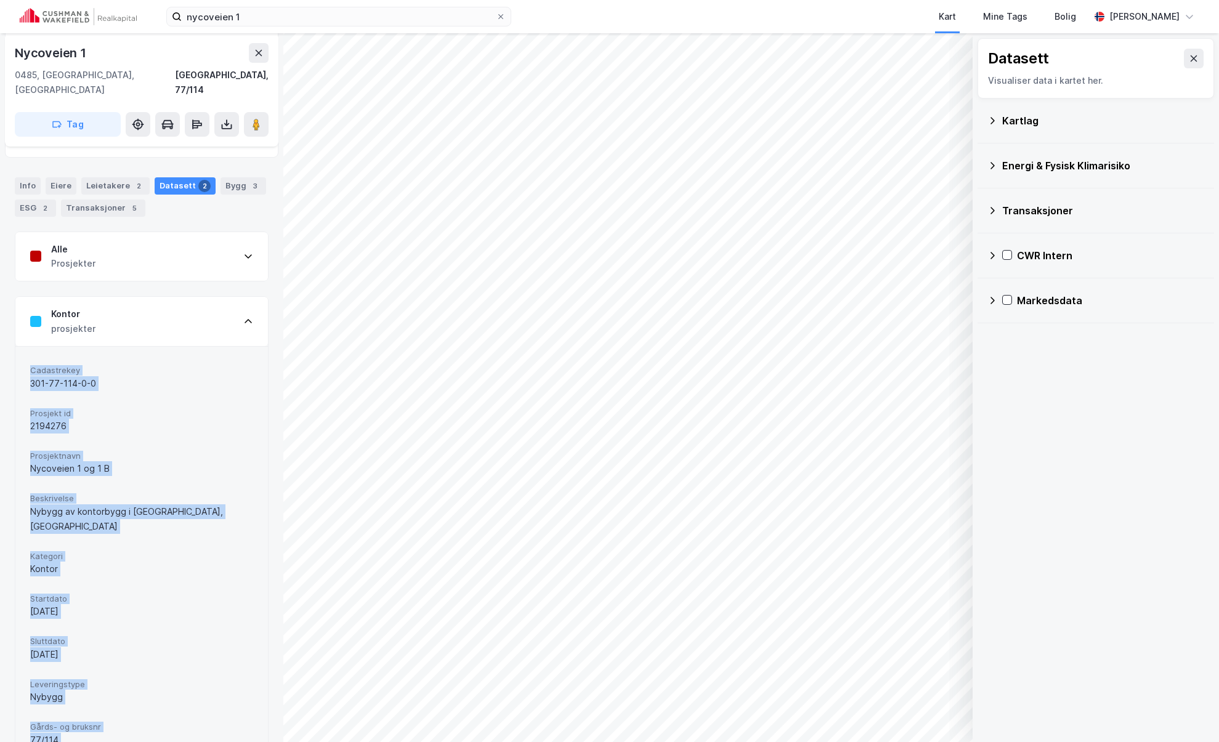 This screenshot has height=742, width=1219. What do you see at coordinates (1110, 256) in the screenshot?
I see `div: CWR Intern` at bounding box center [1110, 256].